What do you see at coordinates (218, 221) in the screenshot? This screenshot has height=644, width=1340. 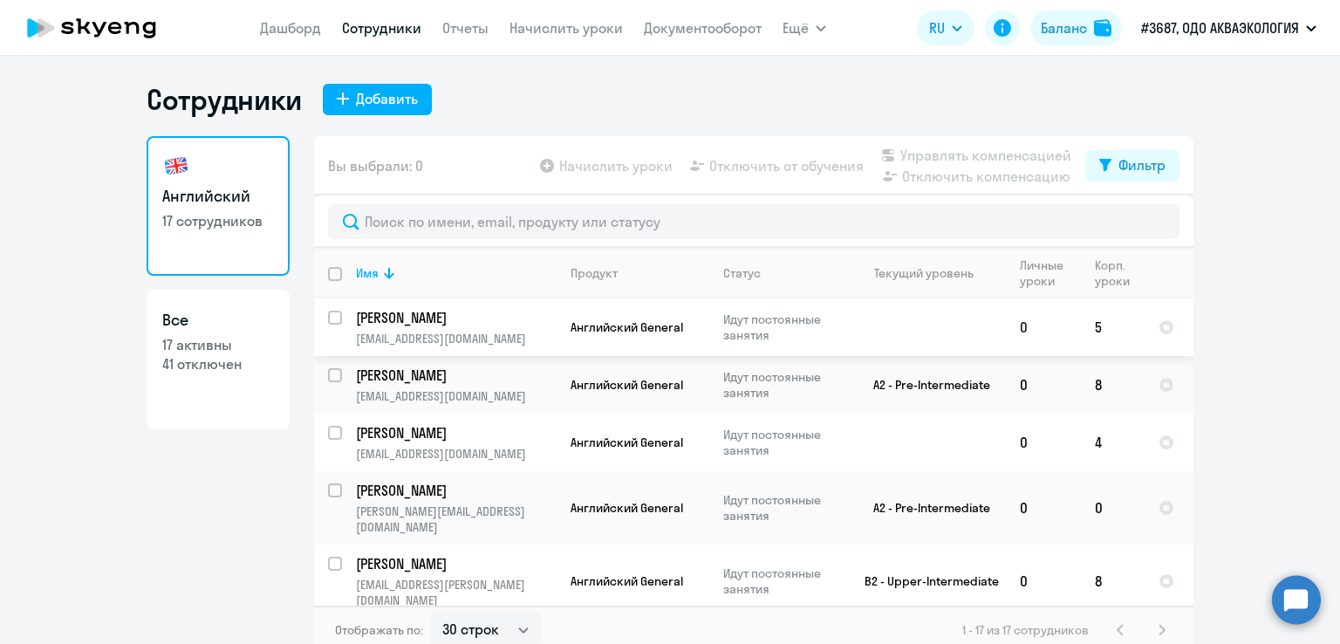 I see `p: 17 сотрудников` at bounding box center [218, 221].